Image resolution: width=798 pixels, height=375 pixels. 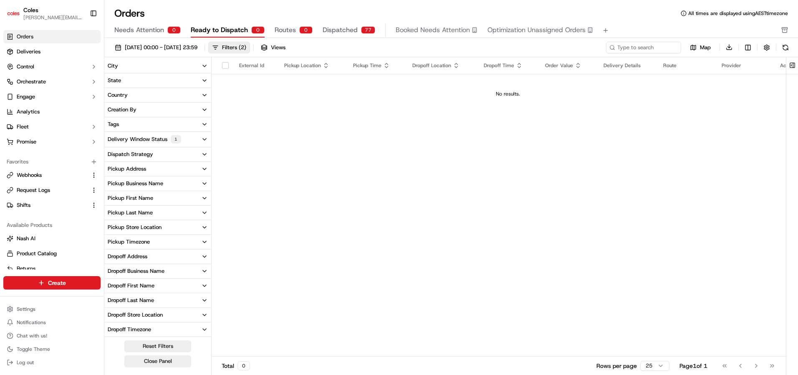 I want to click on a: Webhooks, so click(x=47, y=175).